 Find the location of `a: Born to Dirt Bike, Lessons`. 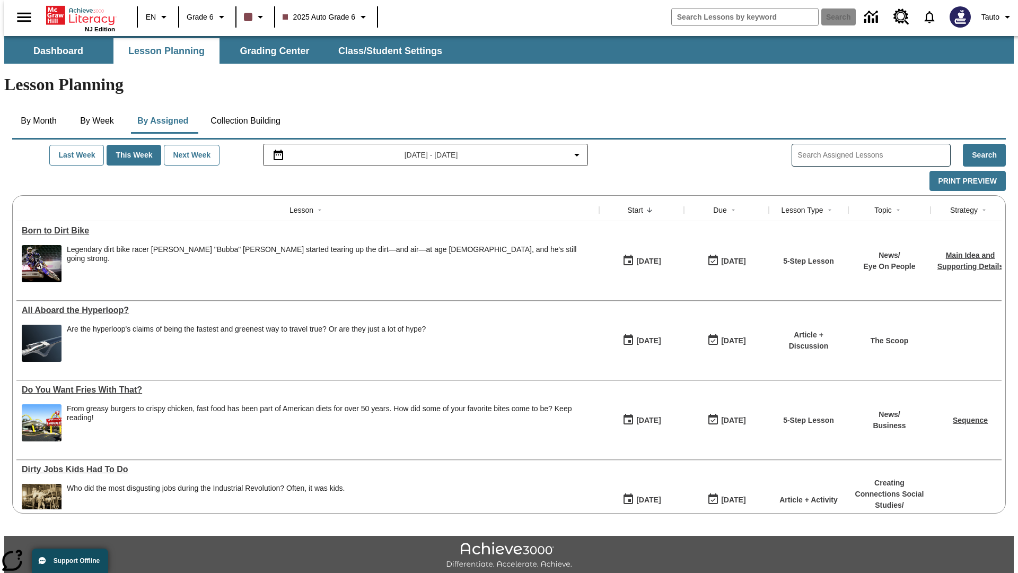

a: Born to Dirt Bike, Lessons is located at coordinates (308, 231).